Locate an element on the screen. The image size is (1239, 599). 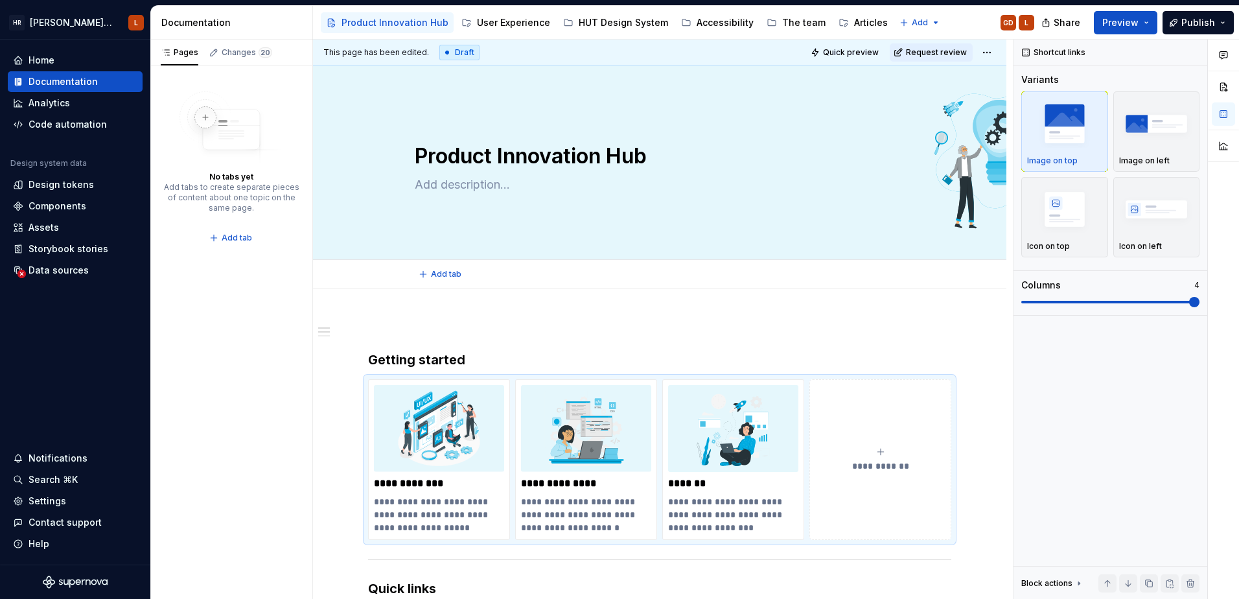
div: Add tabs to create separate pieces of content about one topic on the same page. is located at coordinates (231, 198).